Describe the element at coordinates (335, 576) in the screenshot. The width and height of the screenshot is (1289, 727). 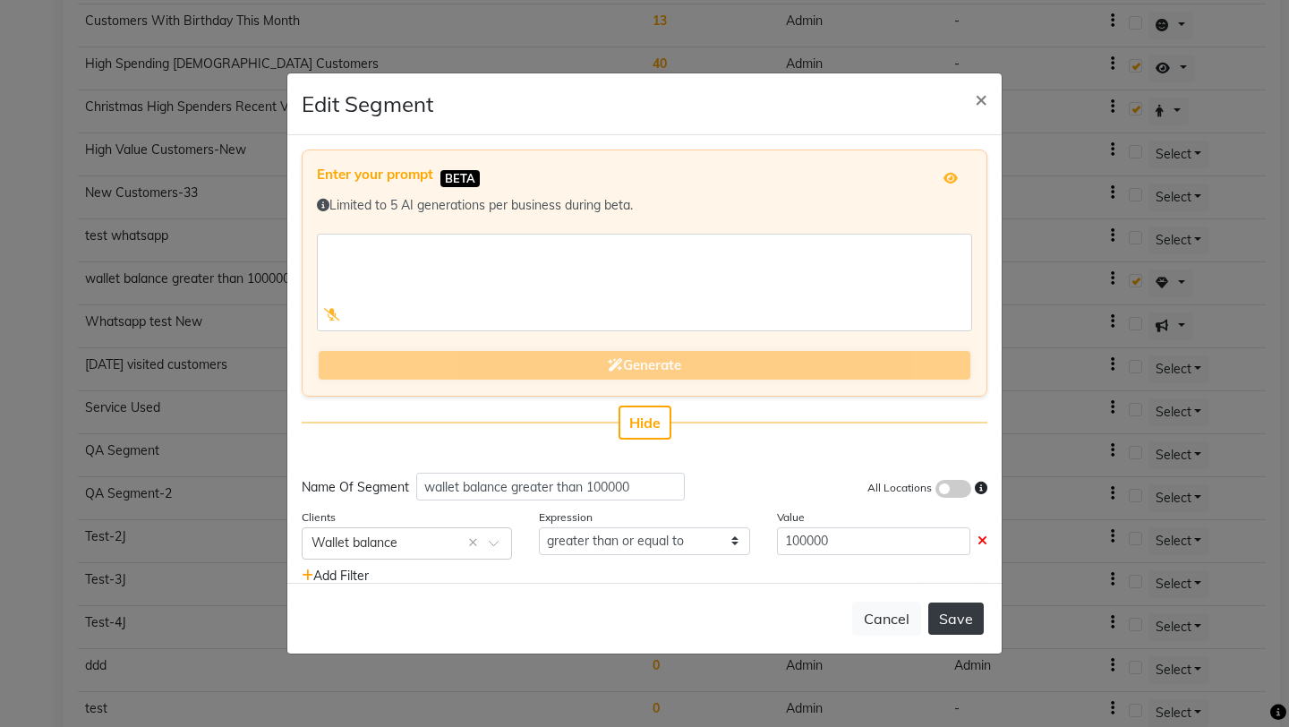
I see `span: Add Filter` at that location.